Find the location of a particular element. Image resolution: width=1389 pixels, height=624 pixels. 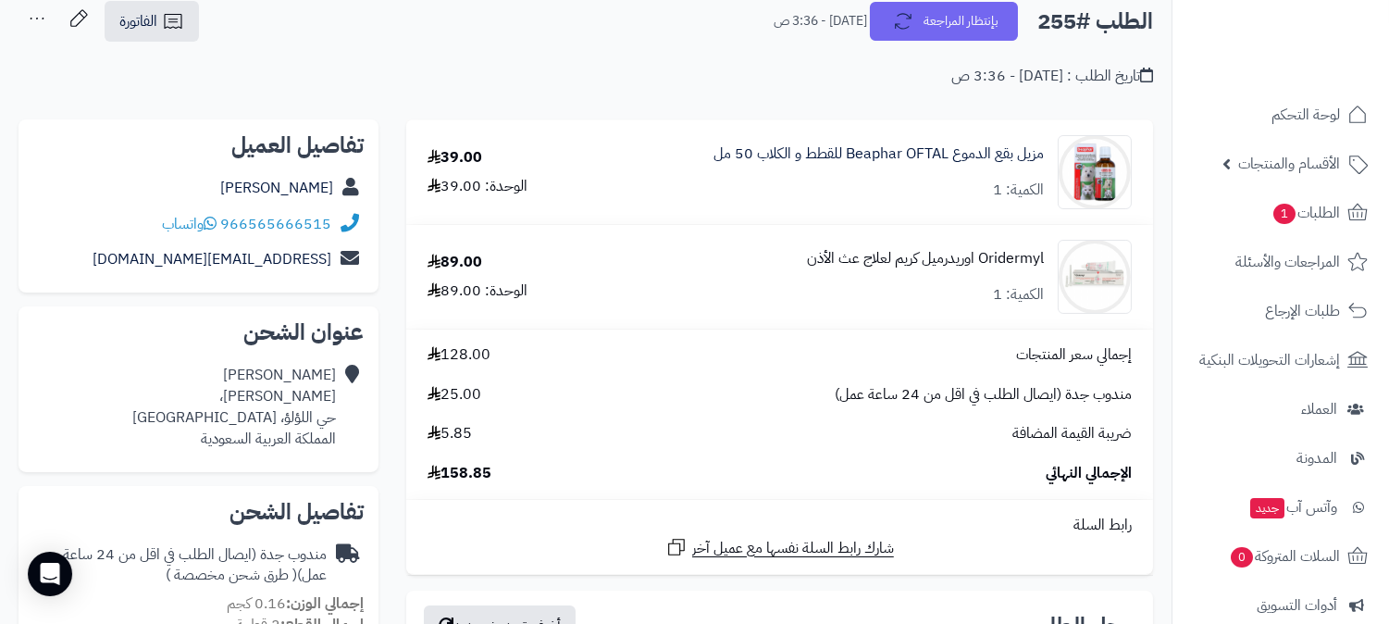

a: الطلبات1 is located at coordinates (1280, 213).